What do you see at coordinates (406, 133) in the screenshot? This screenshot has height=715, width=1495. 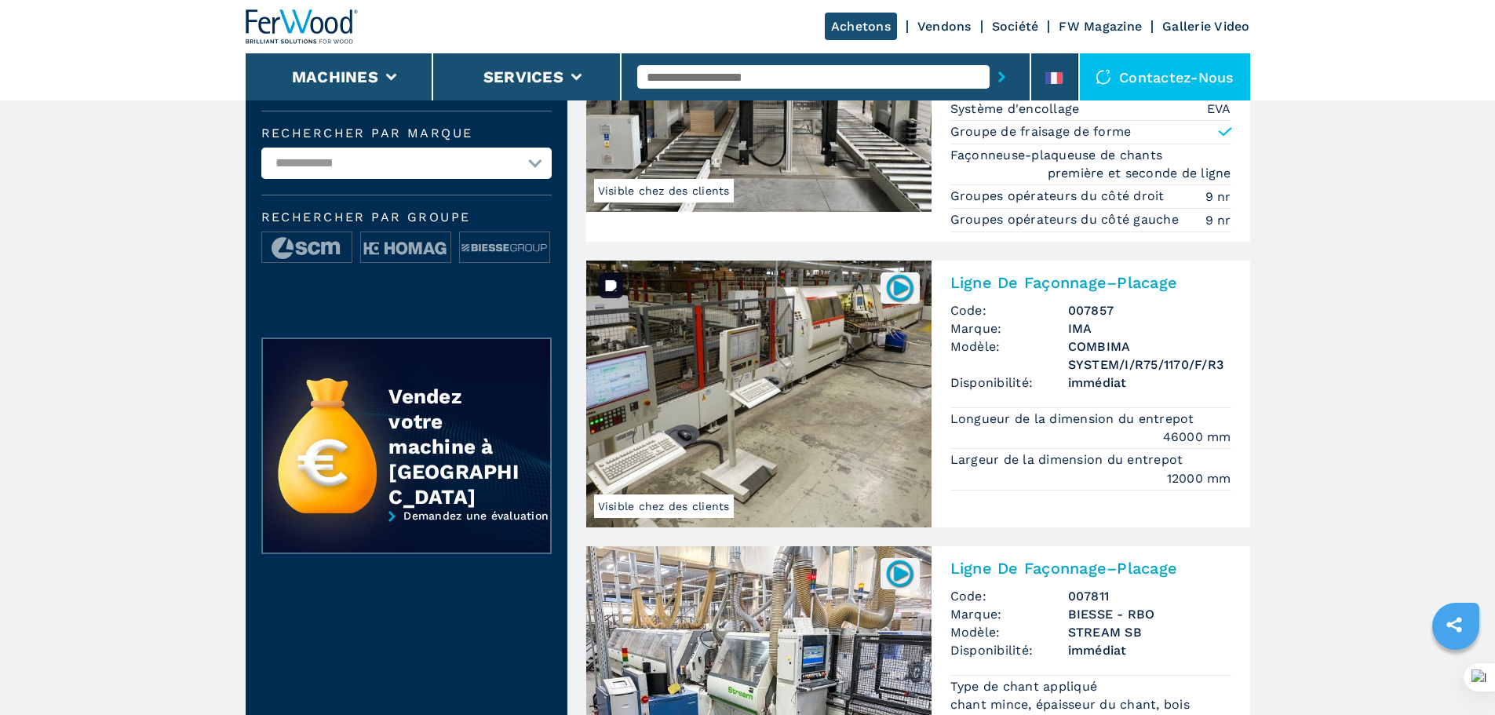 I see `label: Rechercher par marque` at bounding box center [406, 133].